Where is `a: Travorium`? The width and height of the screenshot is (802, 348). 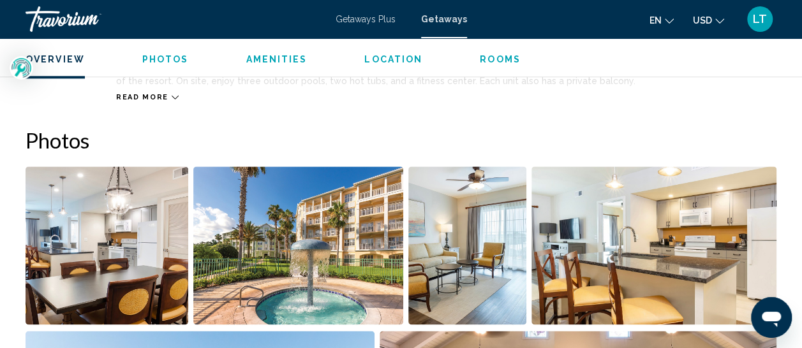 a: Travorium is located at coordinates (174, 19).